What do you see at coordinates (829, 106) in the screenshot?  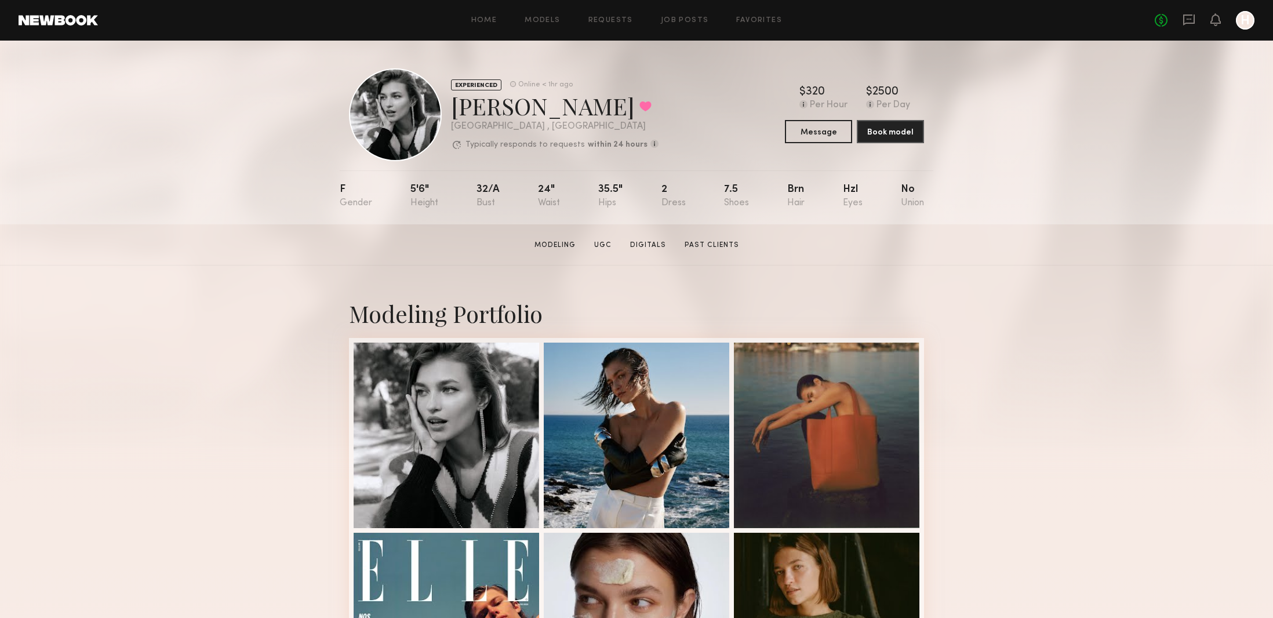 I see `div: Per Hour` at bounding box center [829, 106].